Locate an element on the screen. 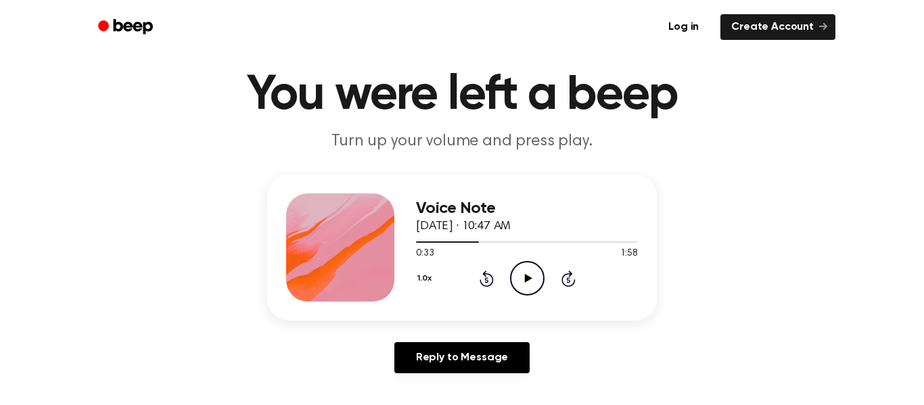  a: Create Account is located at coordinates (778, 27).